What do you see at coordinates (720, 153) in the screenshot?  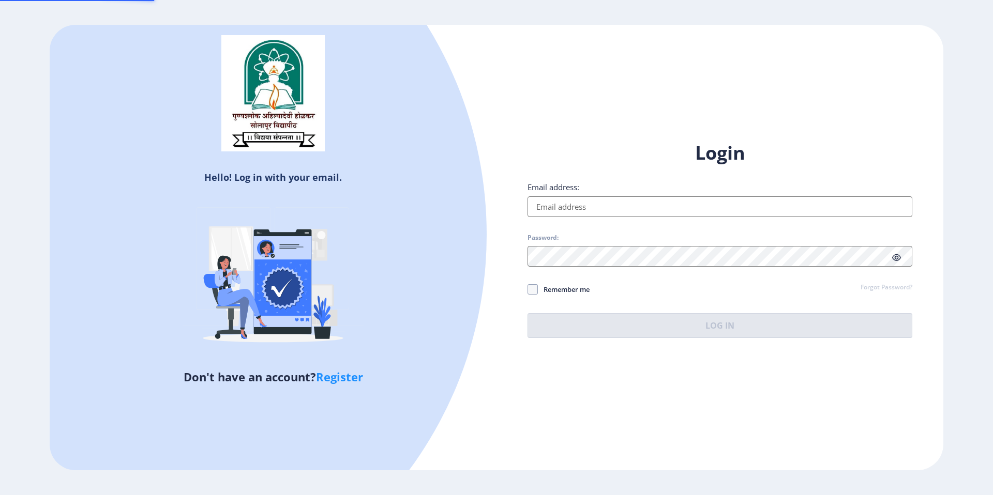 I see `h1: Login` at bounding box center [720, 153].